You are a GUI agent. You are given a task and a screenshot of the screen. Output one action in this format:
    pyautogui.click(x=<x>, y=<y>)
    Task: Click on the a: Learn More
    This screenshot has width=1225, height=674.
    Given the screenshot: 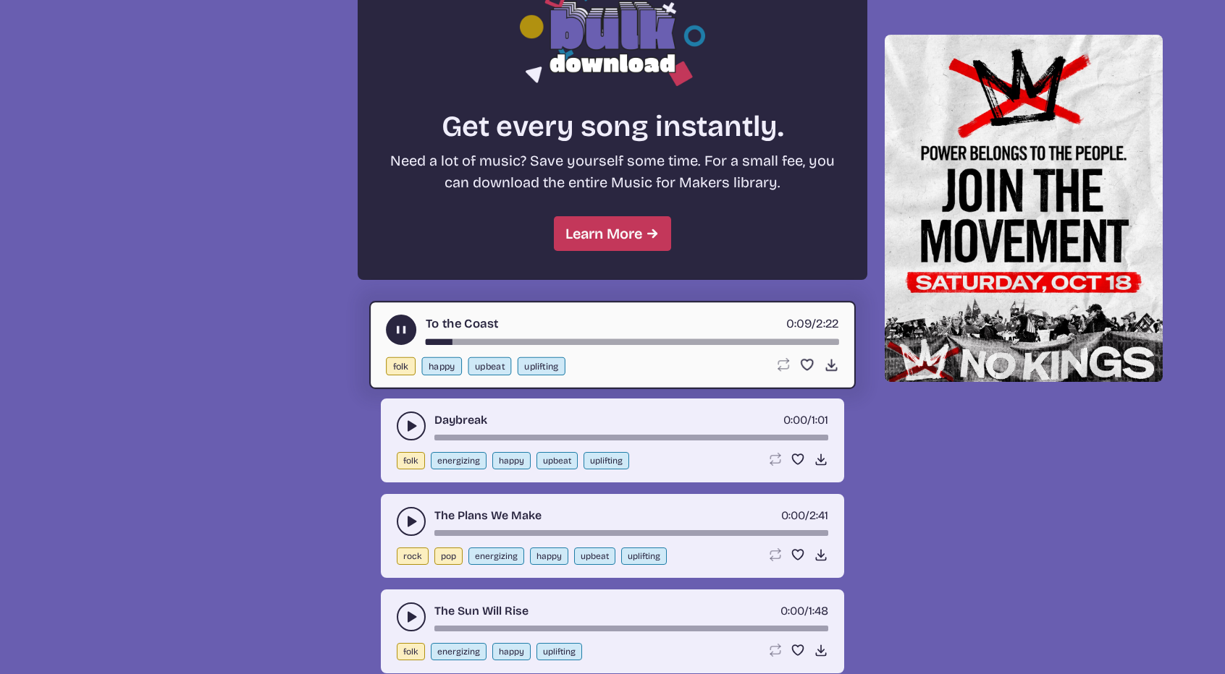 What is the action you would take?
    pyautogui.click(x=612, y=234)
    